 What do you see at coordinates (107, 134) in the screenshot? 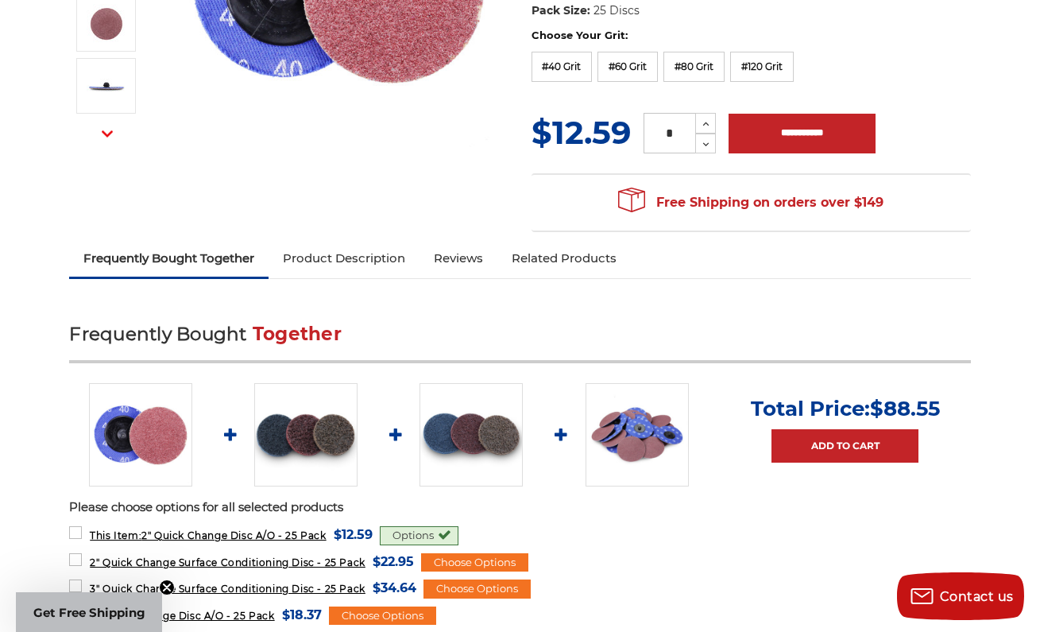
I see `button: Next` at bounding box center [107, 134].